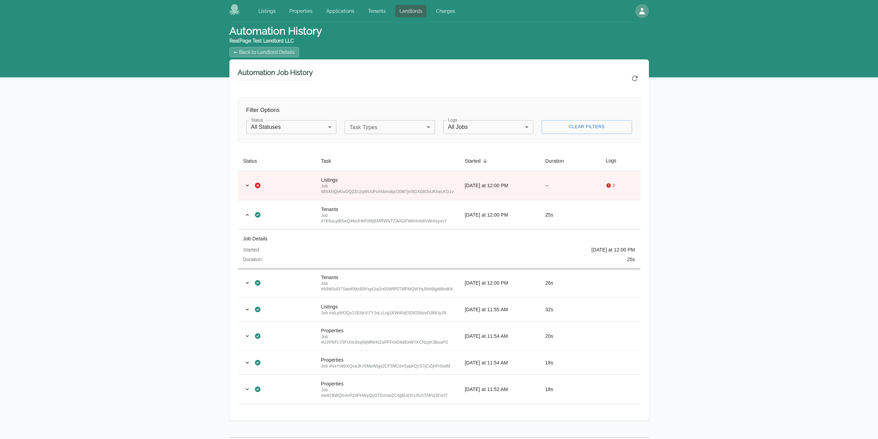 The image size is (878, 439). What do you see at coordinates (453, 120) in the screenshot?
I see `label: Logs` at bounding box center [453, 120].